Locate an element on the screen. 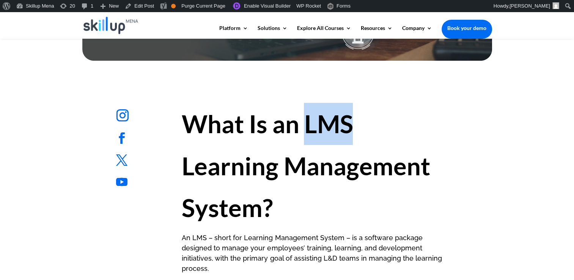 The image size is (574, 280). a: Solutions is located at coordinates (272, 32).